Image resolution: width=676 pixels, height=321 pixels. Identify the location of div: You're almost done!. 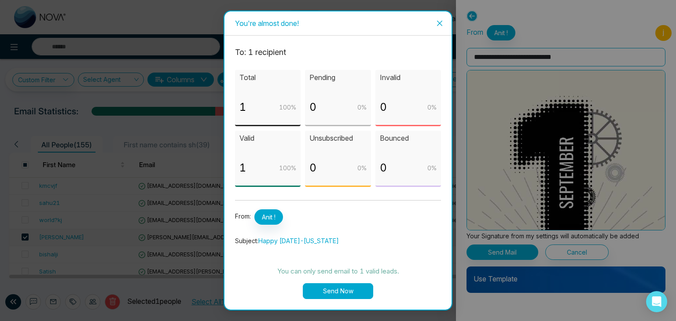
(338, 23).